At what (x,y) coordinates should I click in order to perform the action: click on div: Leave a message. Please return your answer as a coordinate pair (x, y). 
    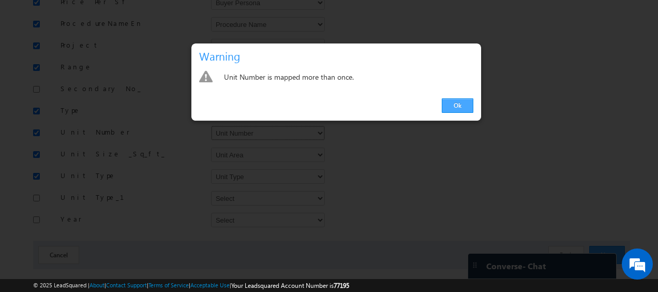
    Looking at the image, I should click on (114, 61).